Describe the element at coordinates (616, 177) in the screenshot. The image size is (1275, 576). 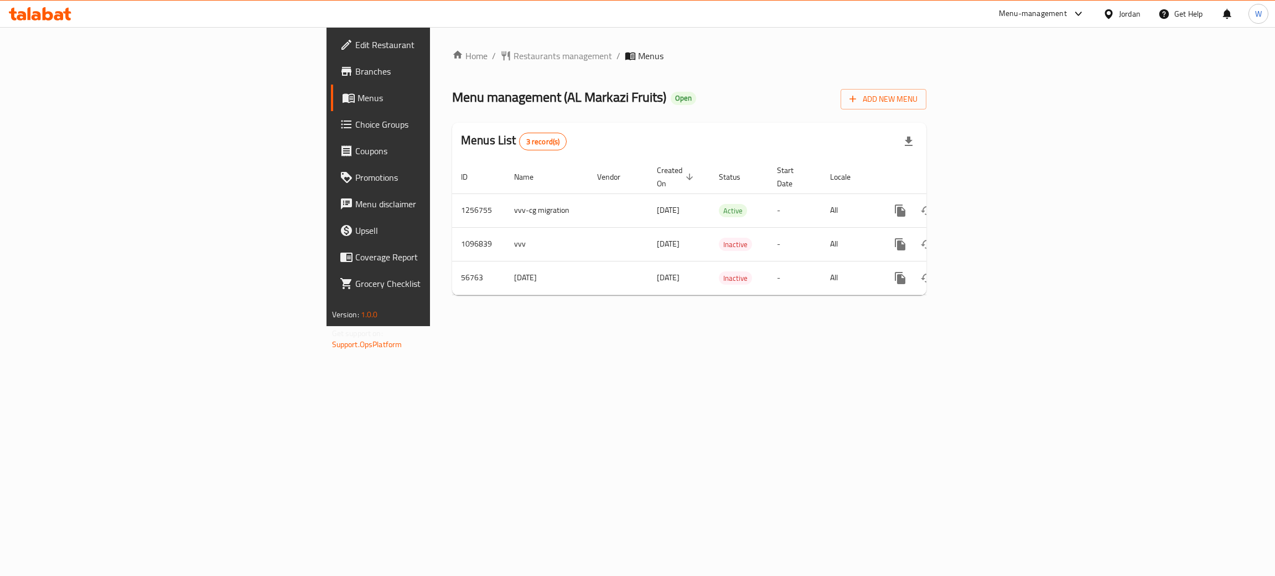
I see `span: Vendor` at that location.